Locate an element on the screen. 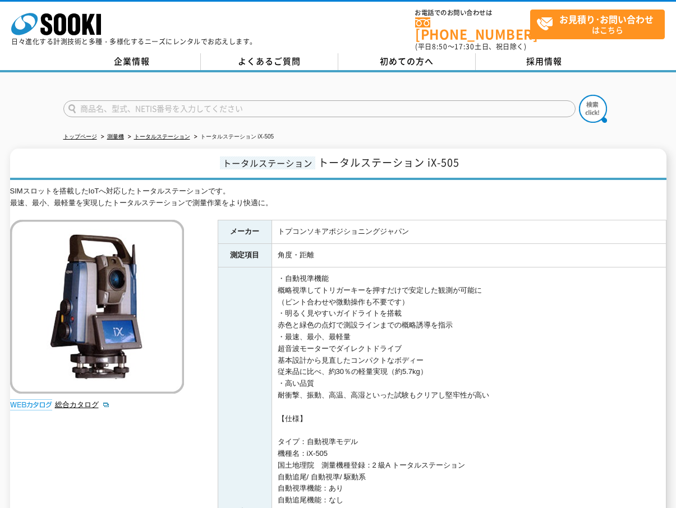 This screenshot has width=676, height=508. td: 角度・距離 is located at coordinates (468, 256).